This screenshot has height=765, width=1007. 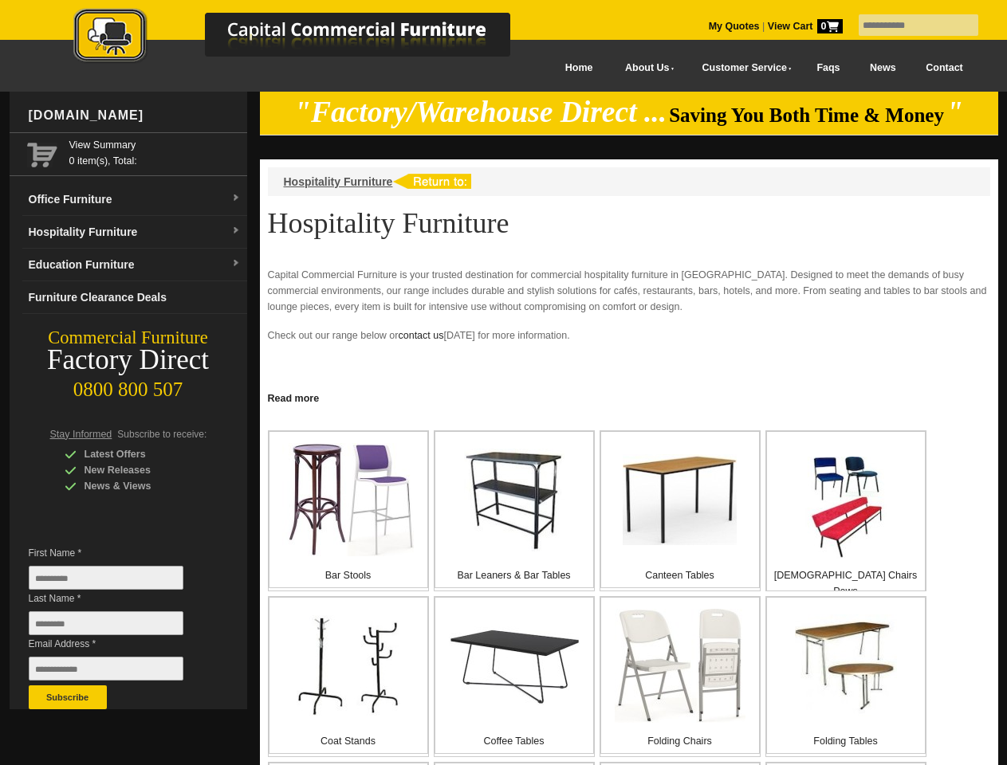 I want to click on button: Subscribe, so click(x=68, y=698).